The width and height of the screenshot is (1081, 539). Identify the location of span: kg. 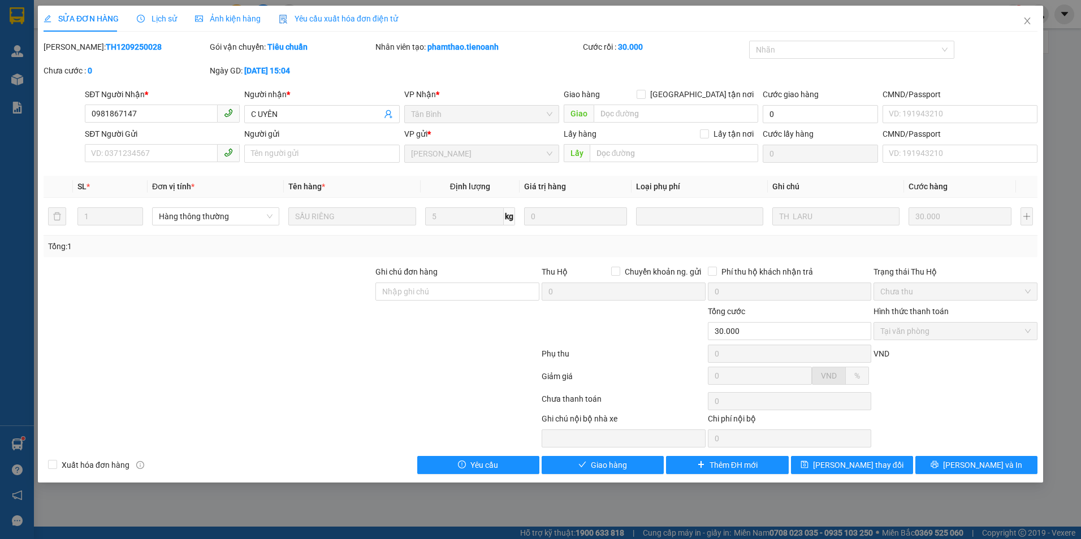
(509, 216).